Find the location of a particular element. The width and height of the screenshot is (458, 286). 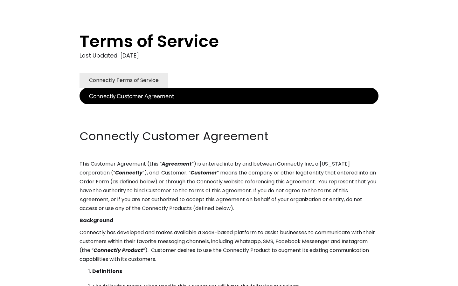

strong: Background is located at coordinates (96, 220).